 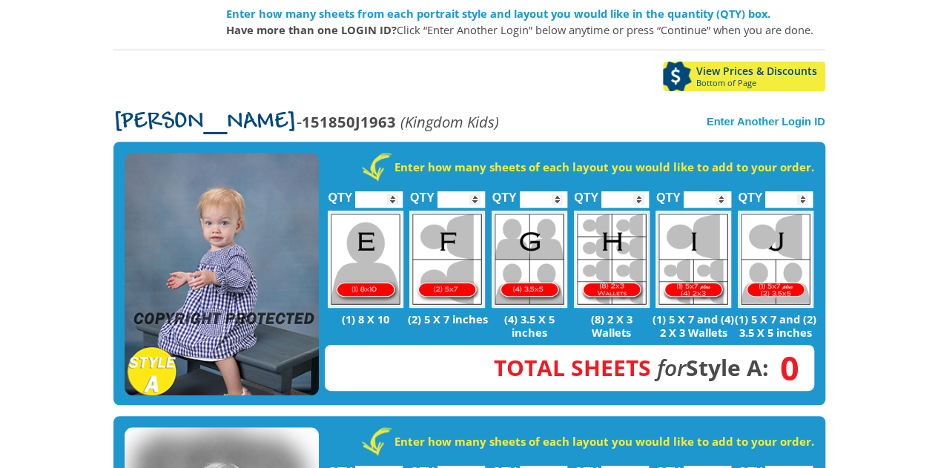 What do you see at coordinates (529, 259) in the screenshot?
I see `img: G` at bounding box center [529, 259].